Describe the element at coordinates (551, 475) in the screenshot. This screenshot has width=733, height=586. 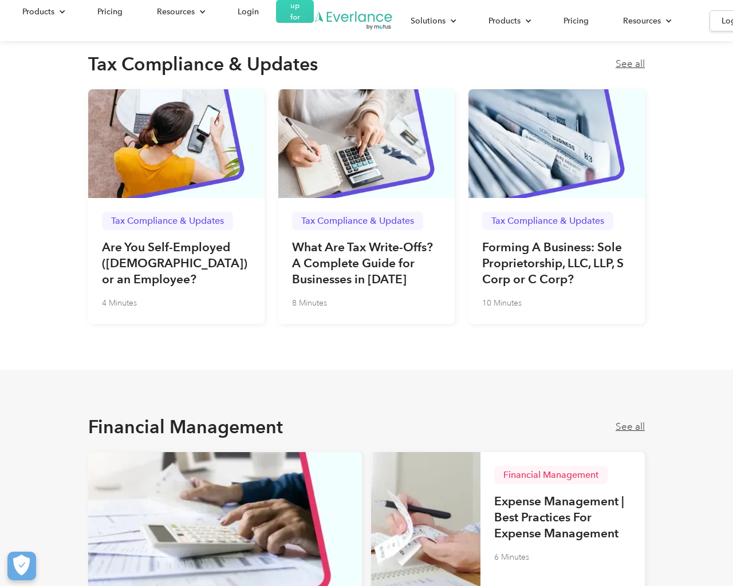
I see `p: Financial Management` at that location.